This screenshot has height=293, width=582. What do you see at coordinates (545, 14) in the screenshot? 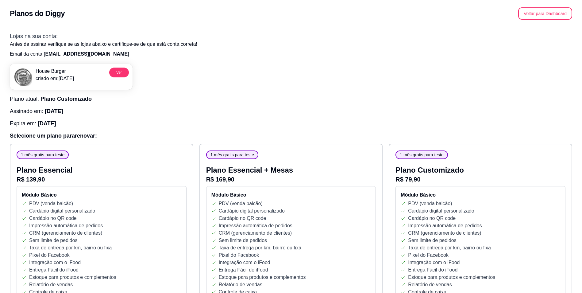
I see `button: Voltar para Dashboard` at bounding box center [545, 14].